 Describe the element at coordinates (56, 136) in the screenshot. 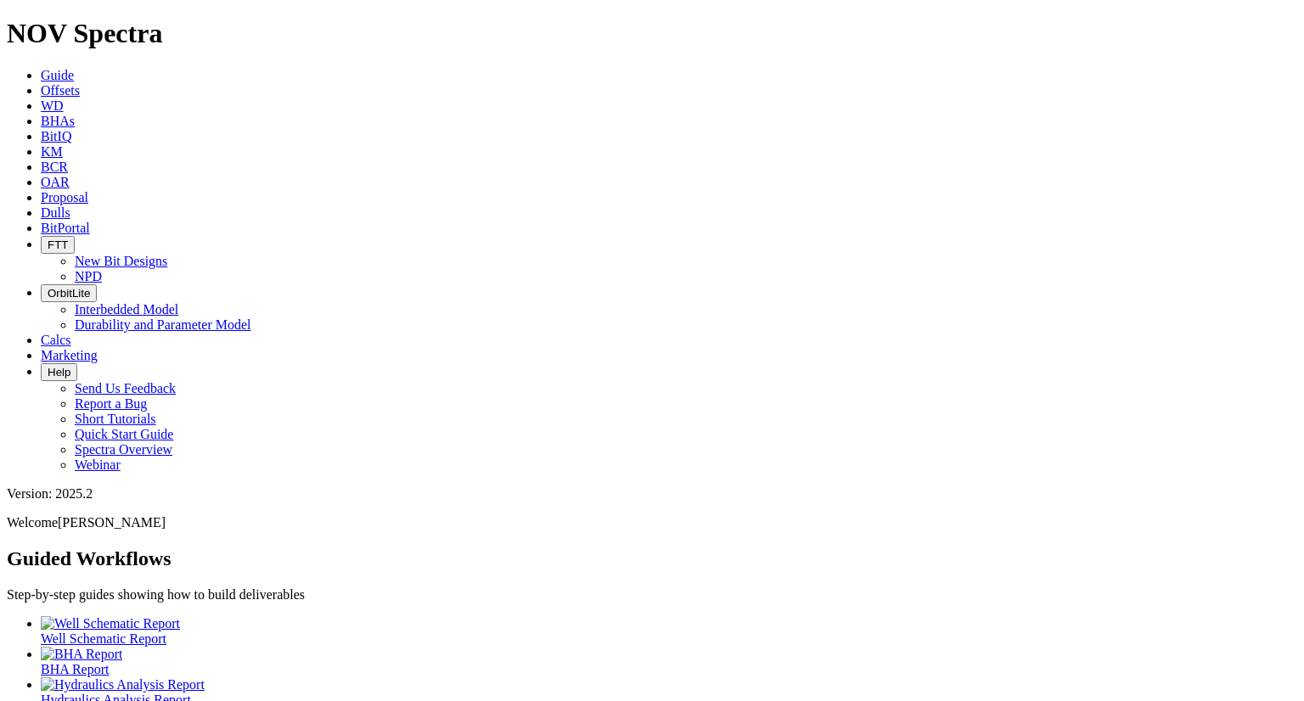

I see `span: BitIQ` at that location.